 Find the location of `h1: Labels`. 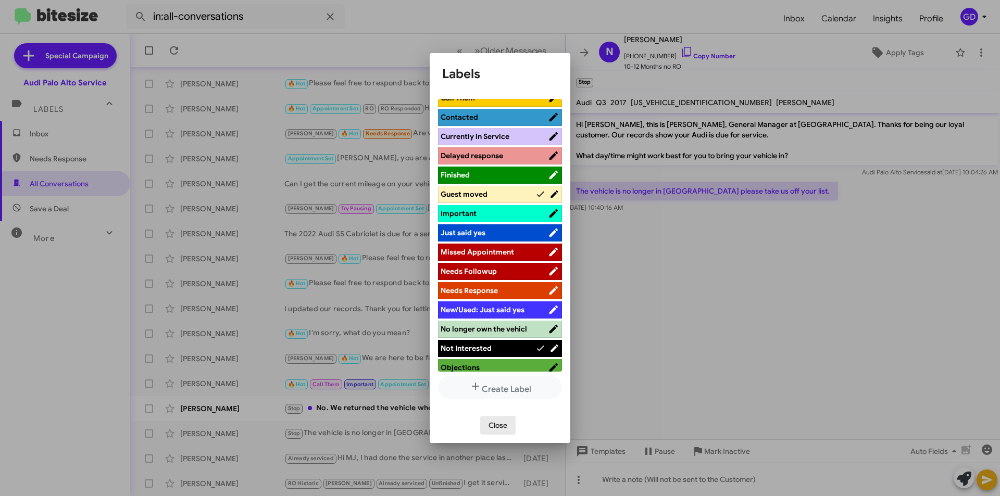

h1: Labels is located at coordinates (500, 74).